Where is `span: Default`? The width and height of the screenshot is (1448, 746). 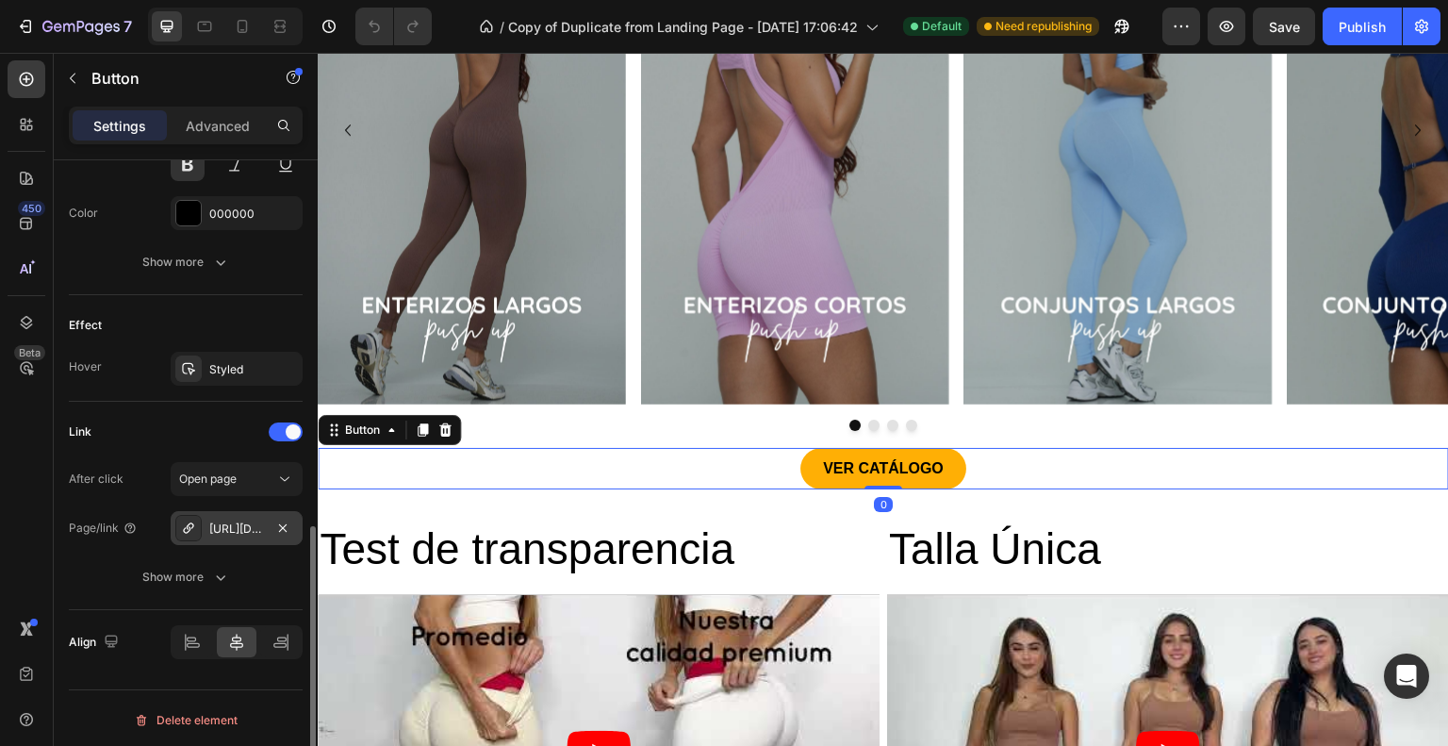
span: Default is located at coordinates (942, 26).